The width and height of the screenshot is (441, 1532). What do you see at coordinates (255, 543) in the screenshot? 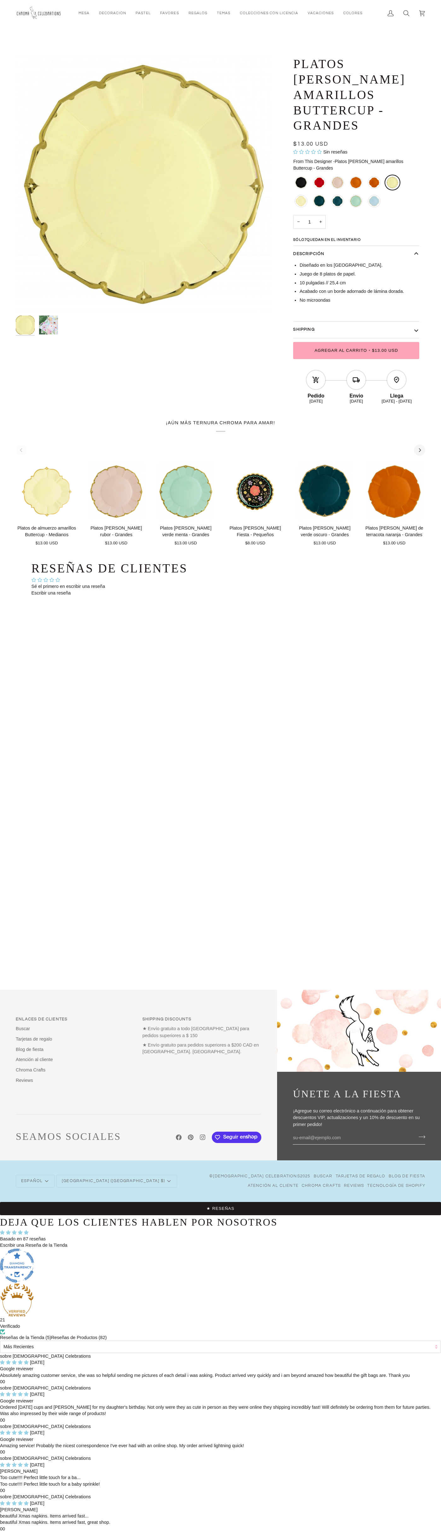
I see `span: $8.00 USD` at bounding box center [255, 543].